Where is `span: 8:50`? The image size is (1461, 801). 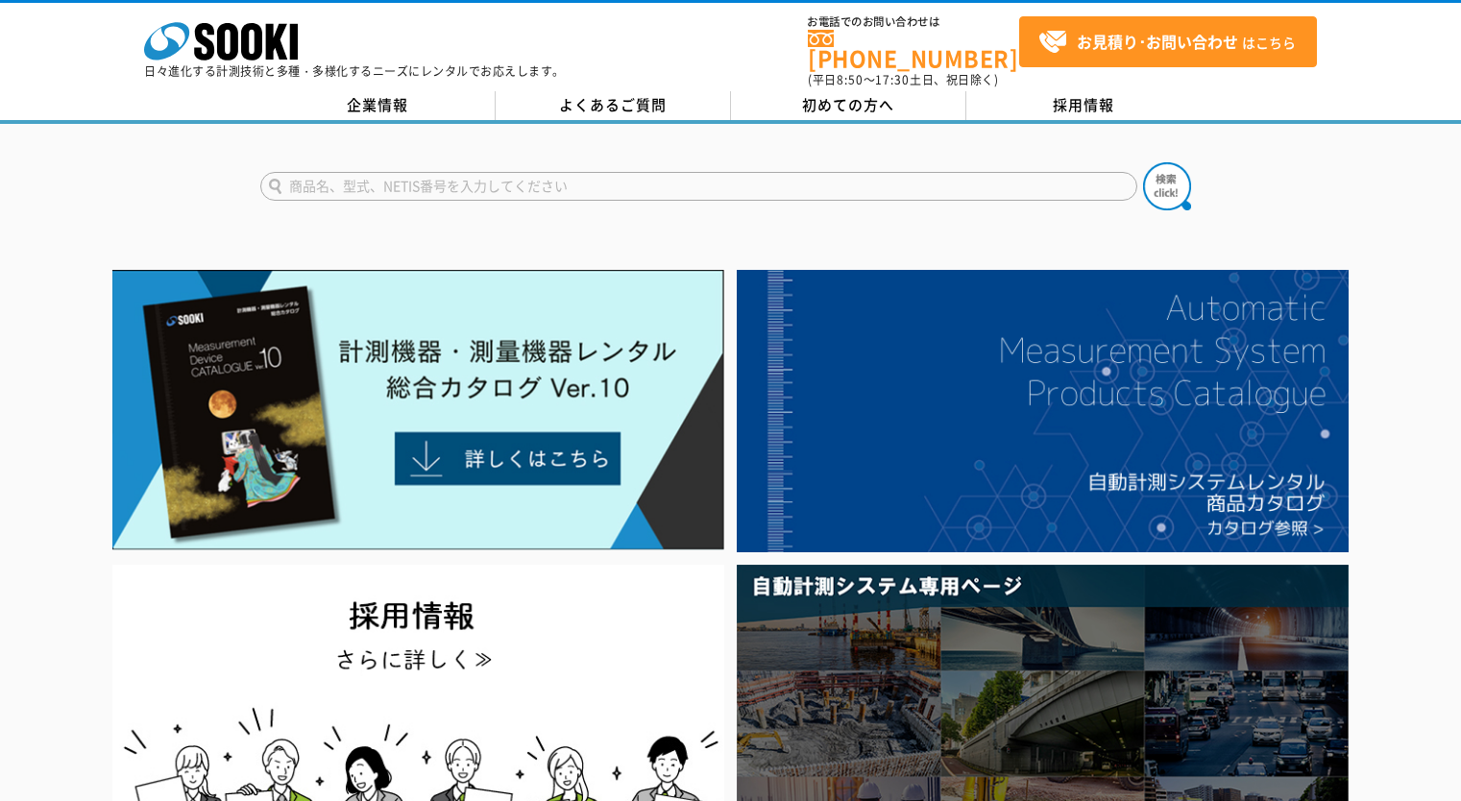 span: 8:50 is located at coordinates (850, 80).